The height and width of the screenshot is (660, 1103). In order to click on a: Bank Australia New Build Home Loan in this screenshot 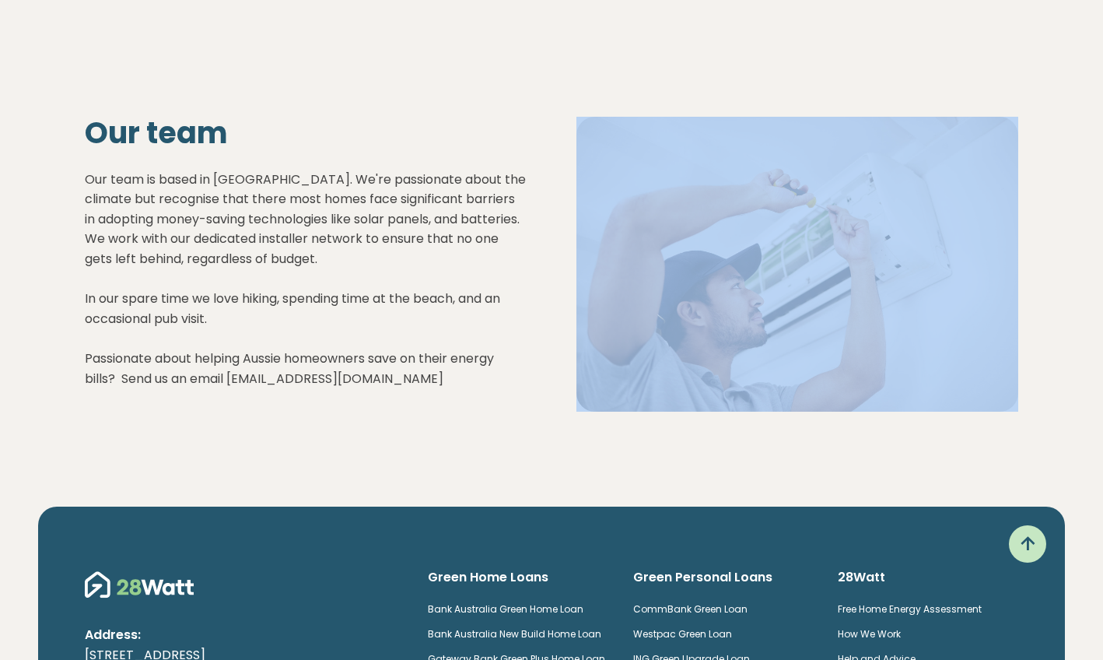, I will do `click(514, 633)`.